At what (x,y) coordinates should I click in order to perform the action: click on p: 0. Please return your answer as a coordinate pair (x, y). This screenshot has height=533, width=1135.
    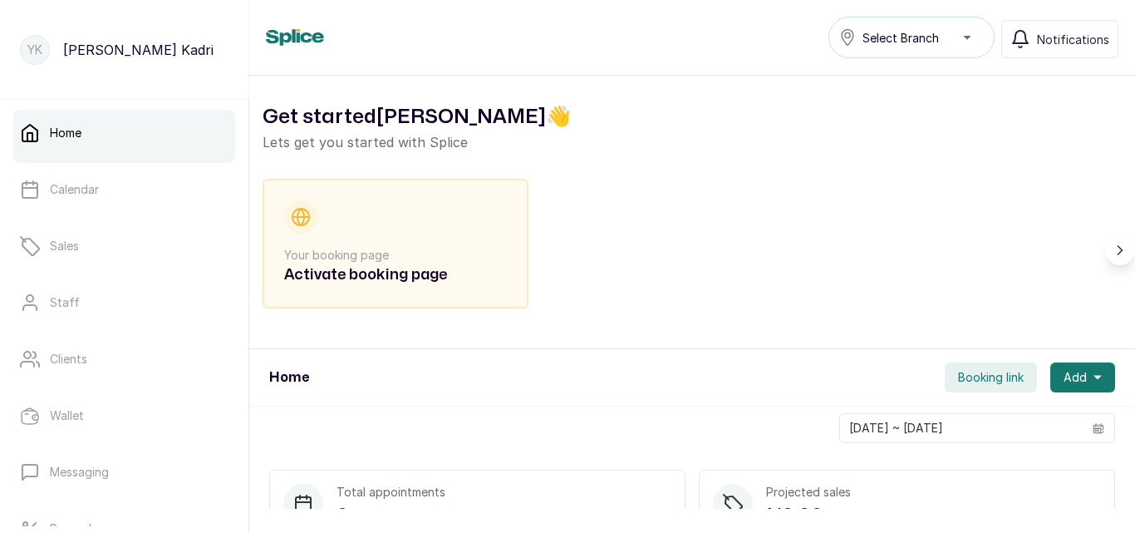
    Looking at the image, I should click on (391, 515).